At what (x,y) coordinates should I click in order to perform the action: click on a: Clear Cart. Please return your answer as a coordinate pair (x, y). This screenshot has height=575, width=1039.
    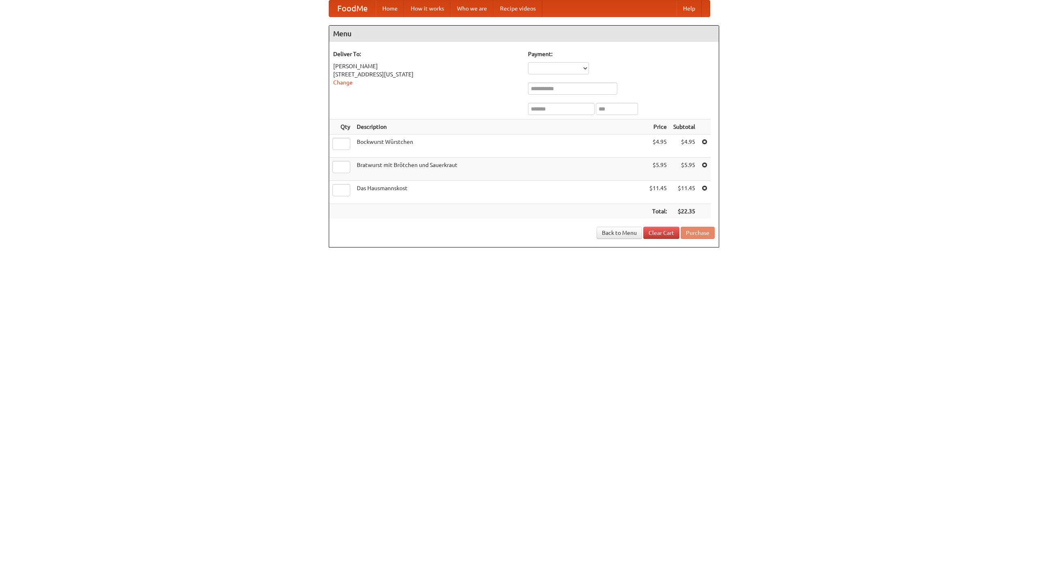
    Looking at the image, I should click on (661, 233).